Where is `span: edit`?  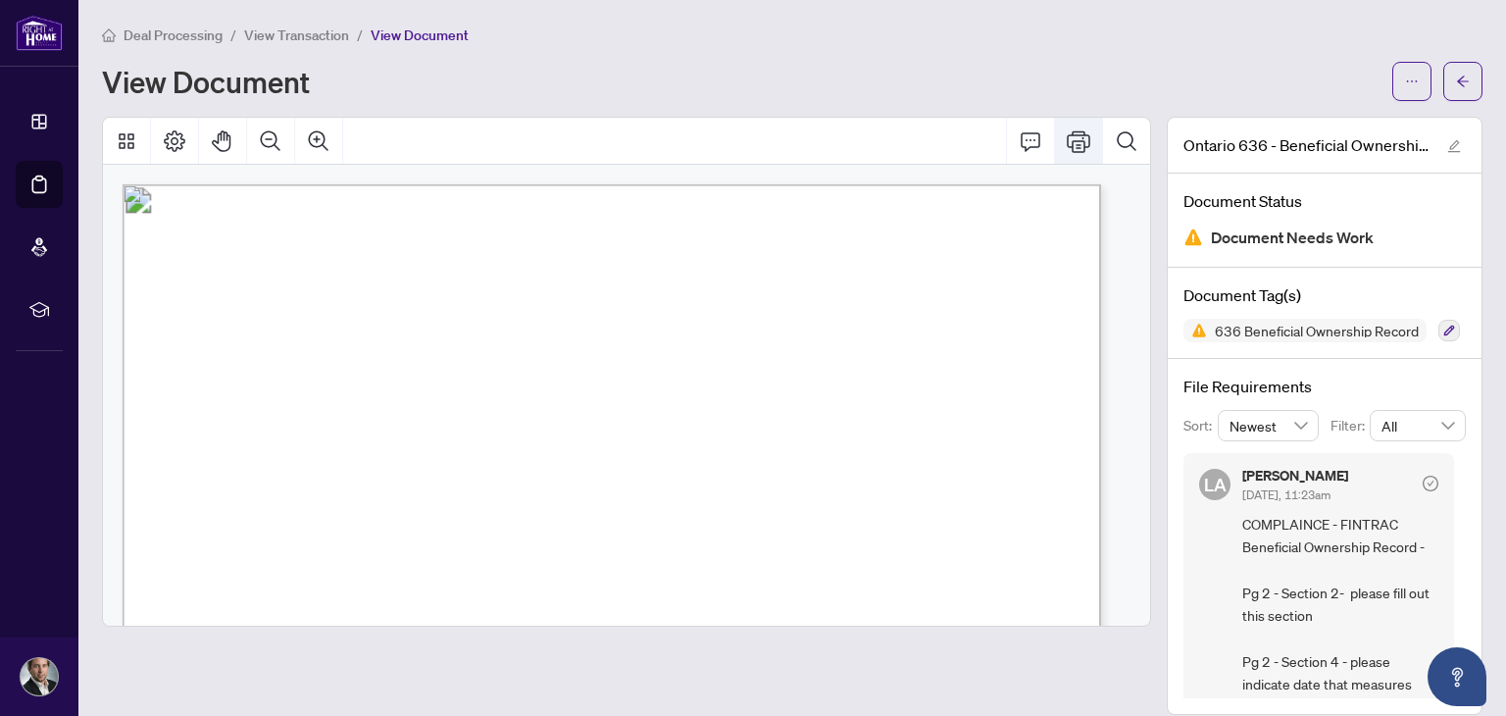 span: edit is located at coordinates (1454, 146).